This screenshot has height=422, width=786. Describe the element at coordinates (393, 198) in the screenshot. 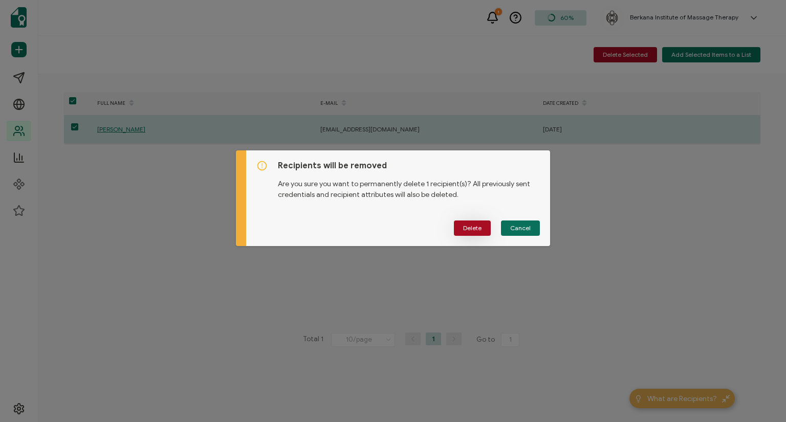

I see `div: dialog` at that location.